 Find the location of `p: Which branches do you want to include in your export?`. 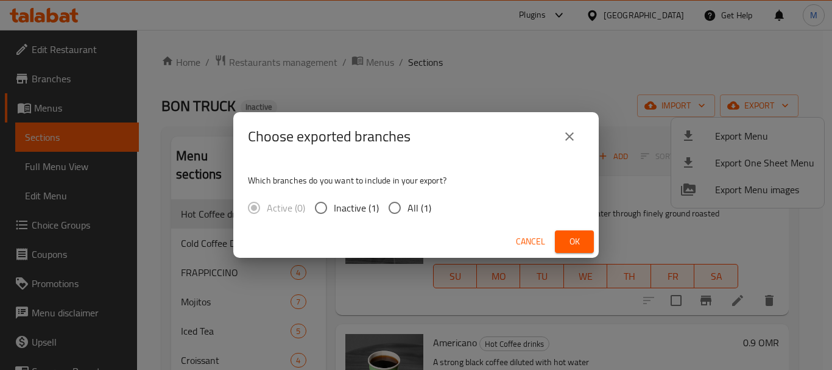

p: Which branches do you want to include in your export? is located at coordinates (416, 180).